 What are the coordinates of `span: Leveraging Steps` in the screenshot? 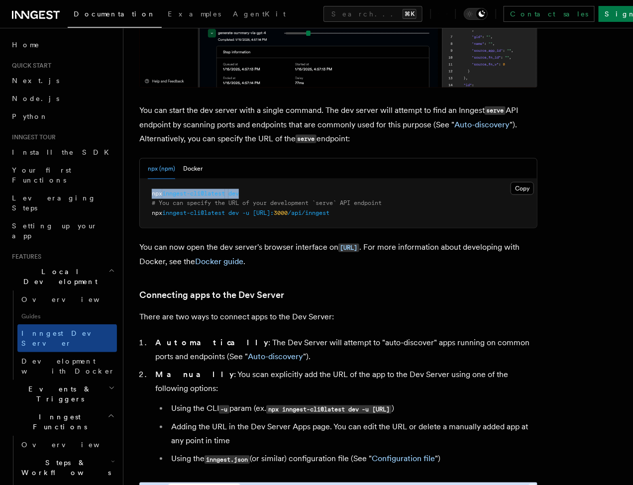 It's located at (54, 203).